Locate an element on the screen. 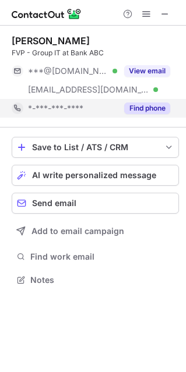 The height and width of the screenshot is (372, 186). button: save-profile-one-click is located at coordinates (95, 147).